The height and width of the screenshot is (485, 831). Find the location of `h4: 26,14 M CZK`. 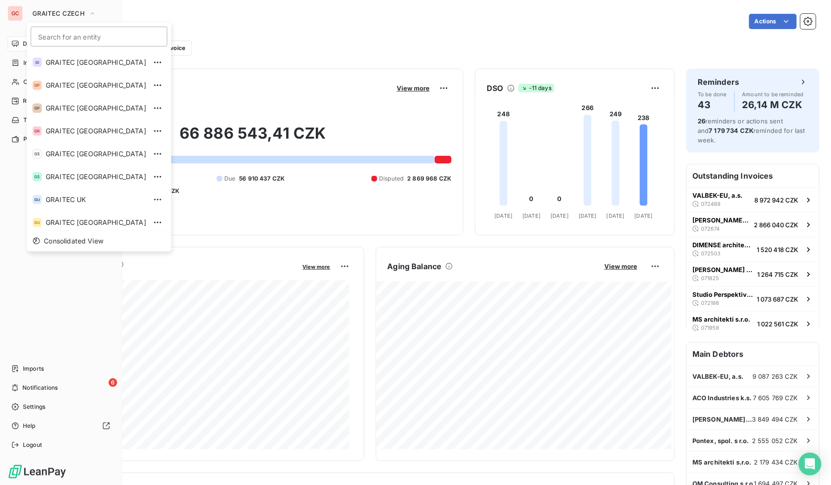

h4: 26,14 M CZK is located at coordinates (773, 105).